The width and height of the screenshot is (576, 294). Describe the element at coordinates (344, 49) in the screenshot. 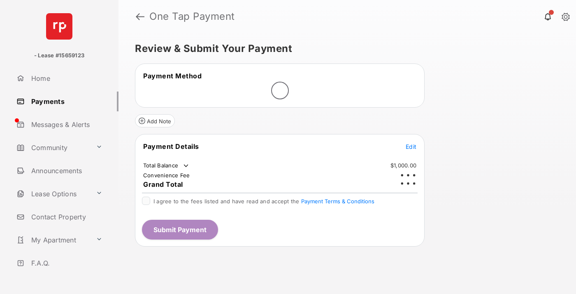

I see `h5: Review & Submit Your Payment` at that location.